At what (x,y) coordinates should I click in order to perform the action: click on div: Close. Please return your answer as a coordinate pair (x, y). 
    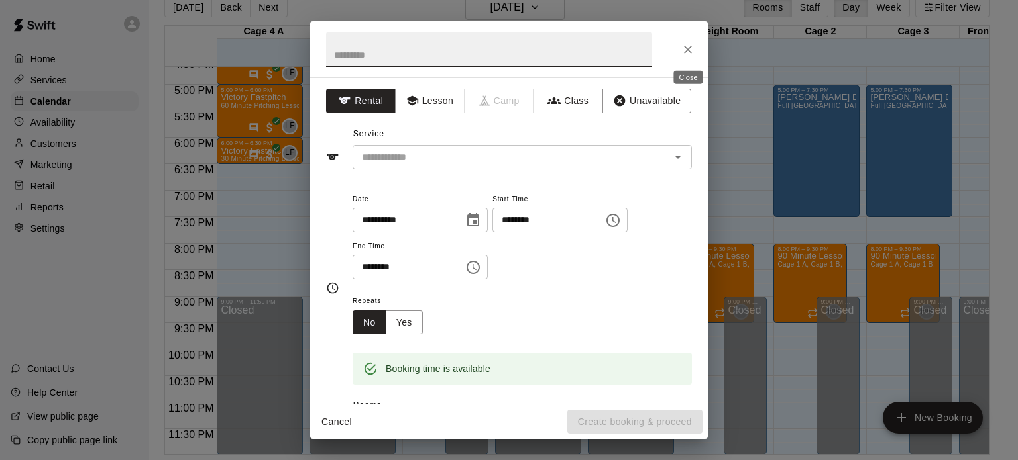
    Looking at the image, I should click on (688, 78).